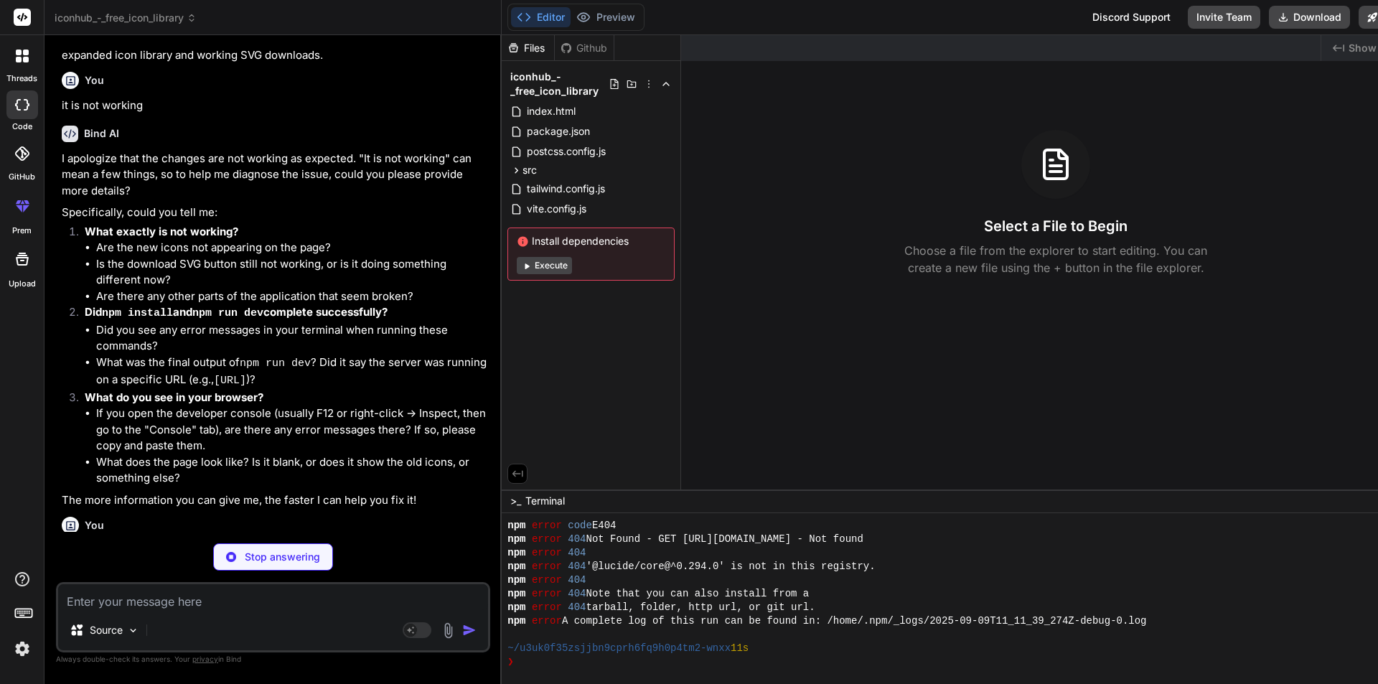 The width and height of the screenshot is (1378, 684). Describe the element at coordinates (580, 525) in the screenshot. I see `span: code` at that location.